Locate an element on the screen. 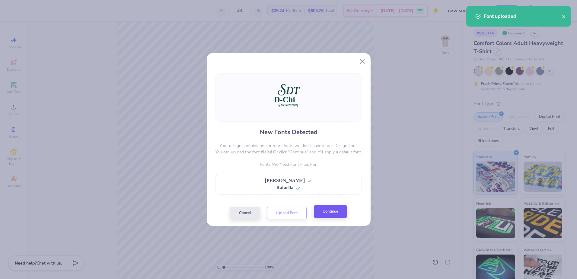 This screenshot has width=577, height=279. button: Continue is located at coordinates (330, 211).